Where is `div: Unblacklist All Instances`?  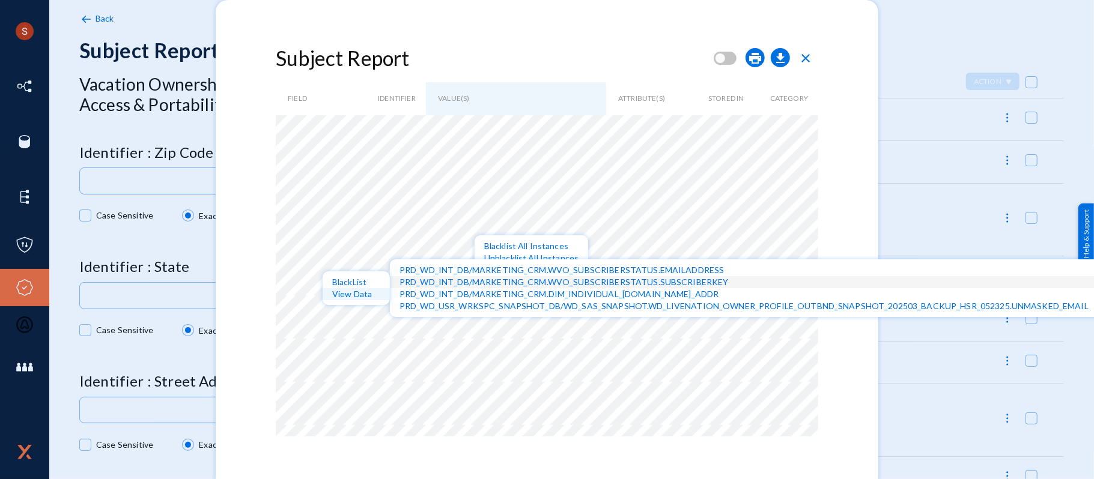
div: Unblacklist All Instances is located at coordinates (531, 258).